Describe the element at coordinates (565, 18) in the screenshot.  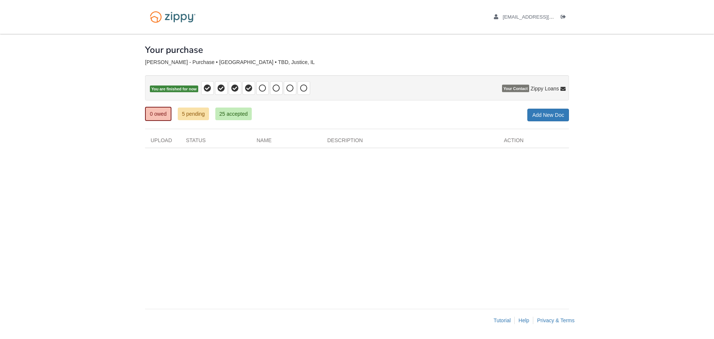
I see `a: Log out` at that location.